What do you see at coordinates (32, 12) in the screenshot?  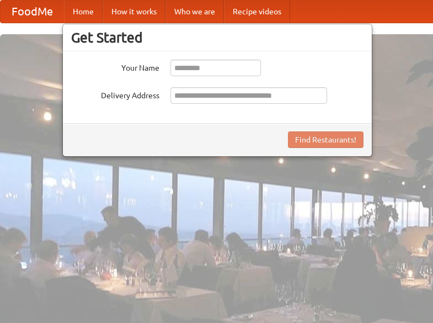 I see `a: FoodMe` at bounding box center [32, 12].